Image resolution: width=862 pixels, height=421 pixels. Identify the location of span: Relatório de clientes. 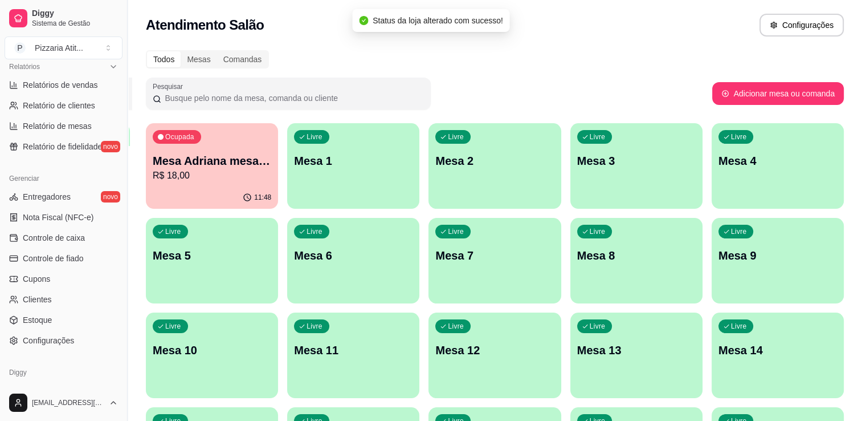
(59, 105).